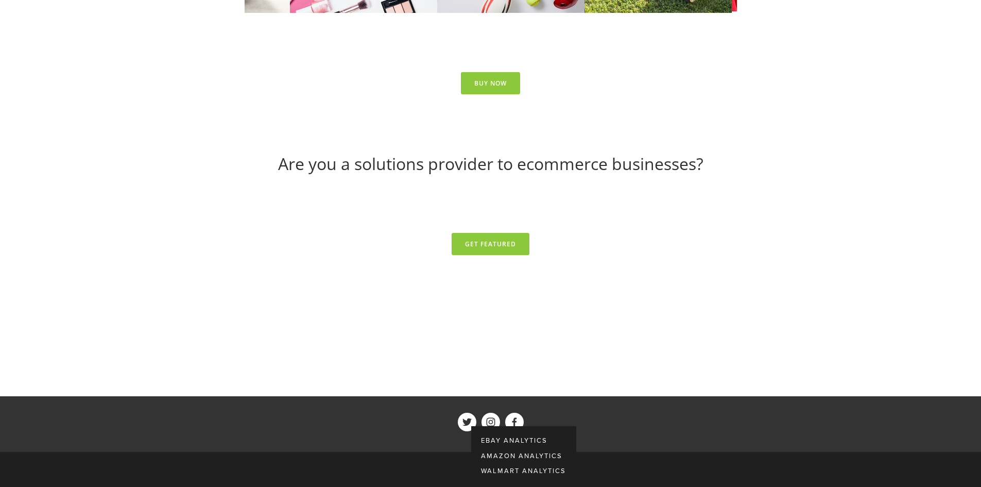 Image resolution: width=981 pixels, height=487 pixels. What do you see at coordinates (491, 164) in the screenshot?
I see `h1: Are you a solutions provider to ecommerce businesses?` at bounding box center [491, 164].